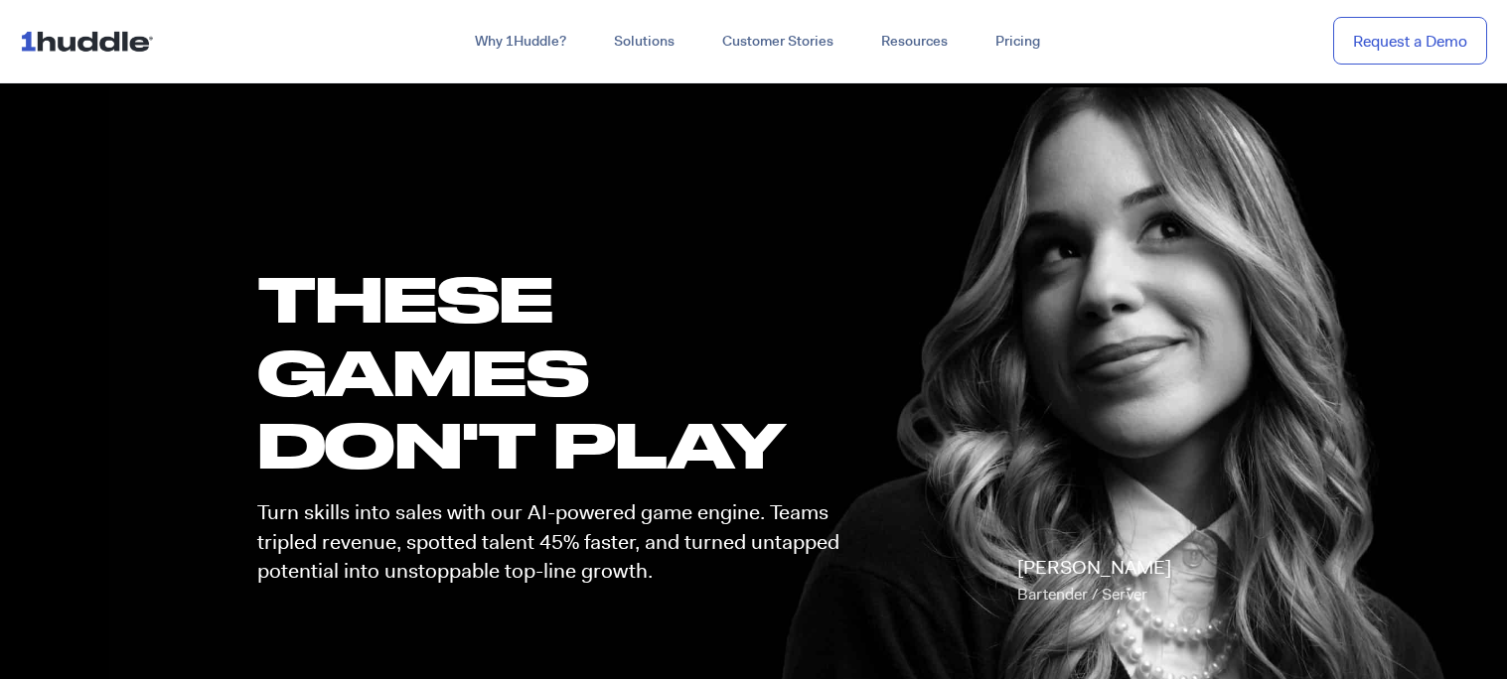 The height and width of the screenshot is (679, 1507). Describe the element at coordinates (914, 42) in the screenshot. I see `a: Resources` at that location.